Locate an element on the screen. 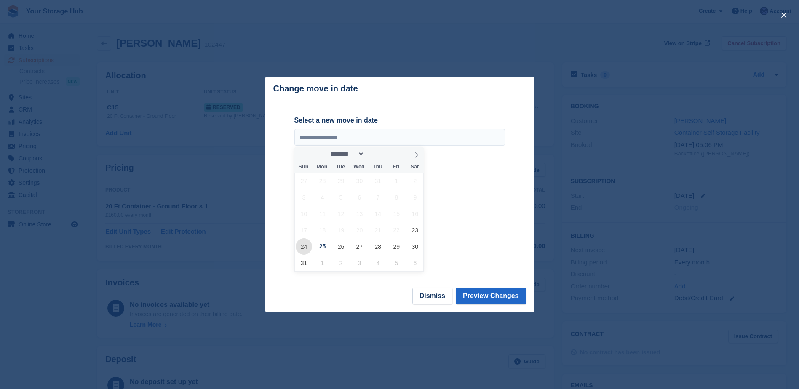 Image resolution: width=799 pixels, height=389 pixels. span: August 11, 2025 is located at coordinates (322, 214).